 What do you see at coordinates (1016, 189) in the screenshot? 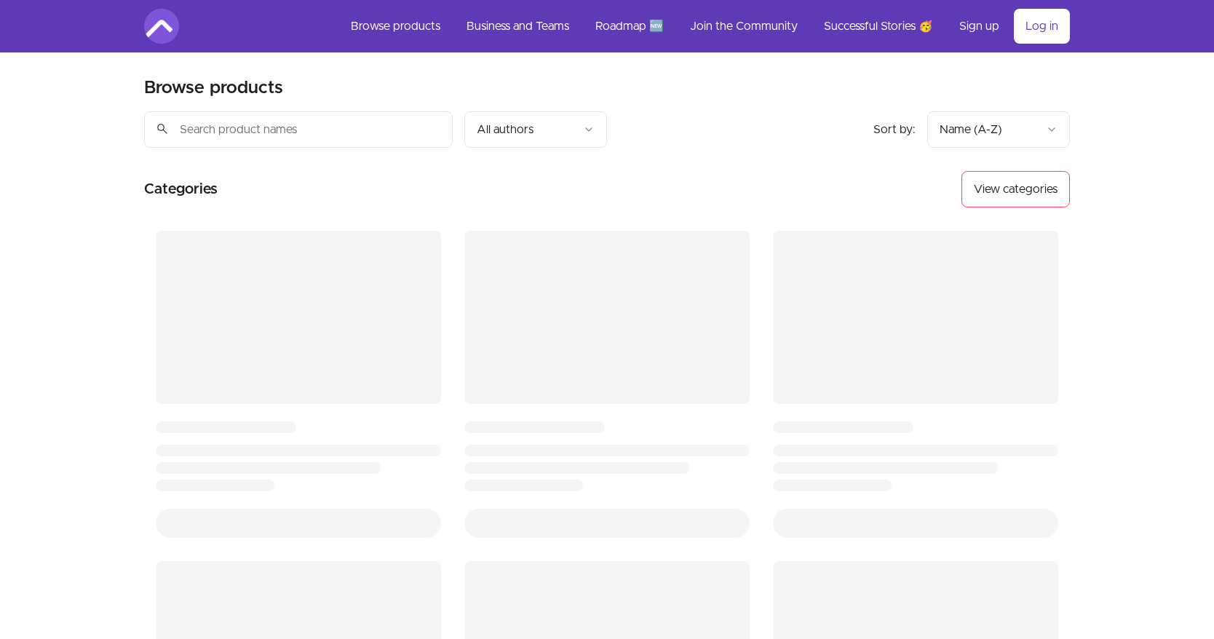
I see `button: View categories` at bounding box center [1016, 189].